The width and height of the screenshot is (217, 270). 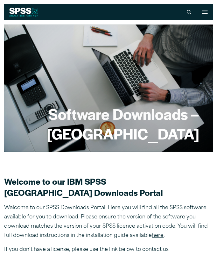 What do you see at coordinates (24, 12) in the screenshot?
I see `img: SPSS White Logo` at bounding box center [24, 12].